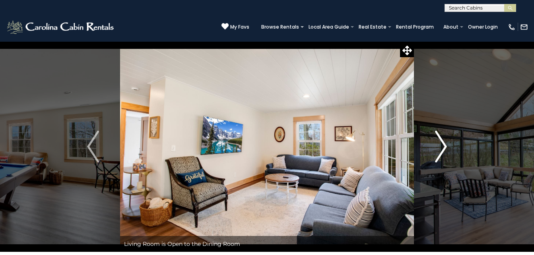 This screenshot has height=255, width=534. What do you see at coordinates (512, 27) in the screenshot?
I see `img: phone-regular-white.png` at bounding box center [512, 27].